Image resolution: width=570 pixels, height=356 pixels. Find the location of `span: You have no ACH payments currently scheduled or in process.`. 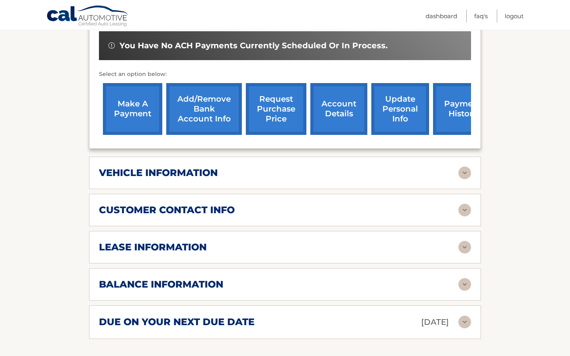

span: You have no ACH payments currently scheduled or in process. is located at coordinates (253, 46).